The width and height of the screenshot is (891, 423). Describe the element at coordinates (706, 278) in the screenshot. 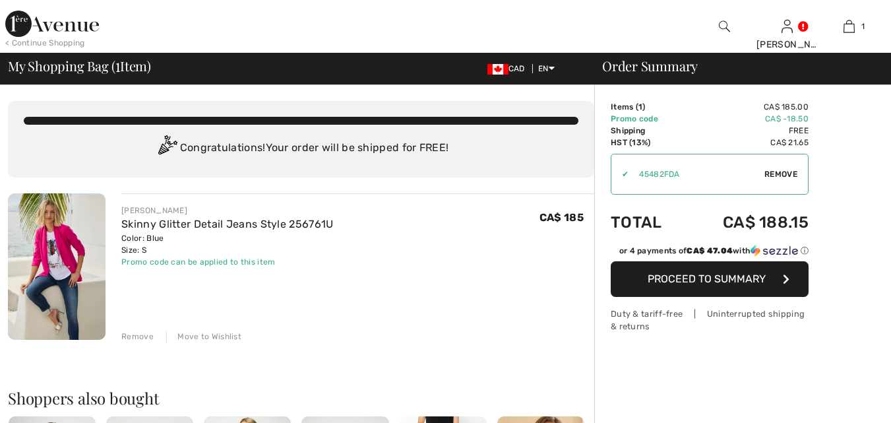

I see `span: Proceed to Summary` at that location.